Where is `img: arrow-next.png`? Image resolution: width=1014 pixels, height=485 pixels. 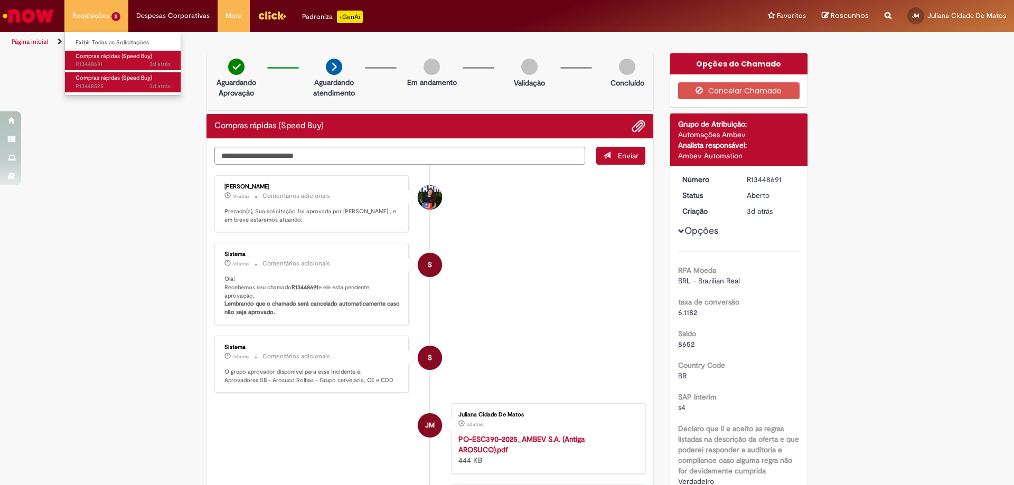
img: arrow-next.png is located at coordinates (334, 67).